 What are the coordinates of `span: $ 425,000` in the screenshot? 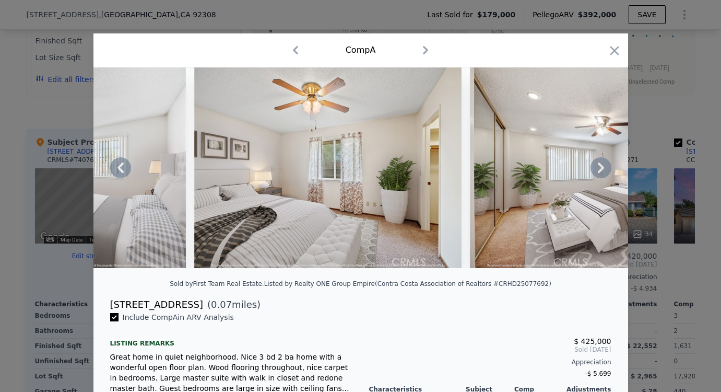 It's located at (592, 341).